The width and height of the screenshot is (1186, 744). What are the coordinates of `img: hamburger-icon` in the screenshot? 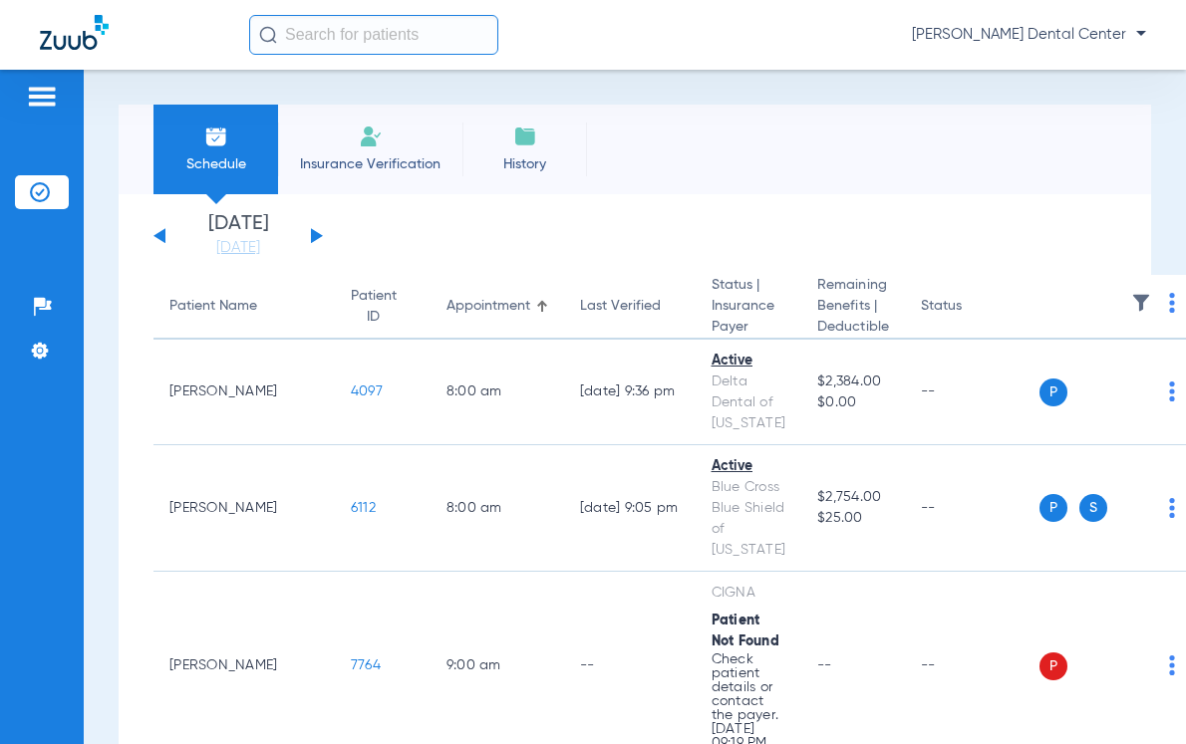 It's located at (42, 97).